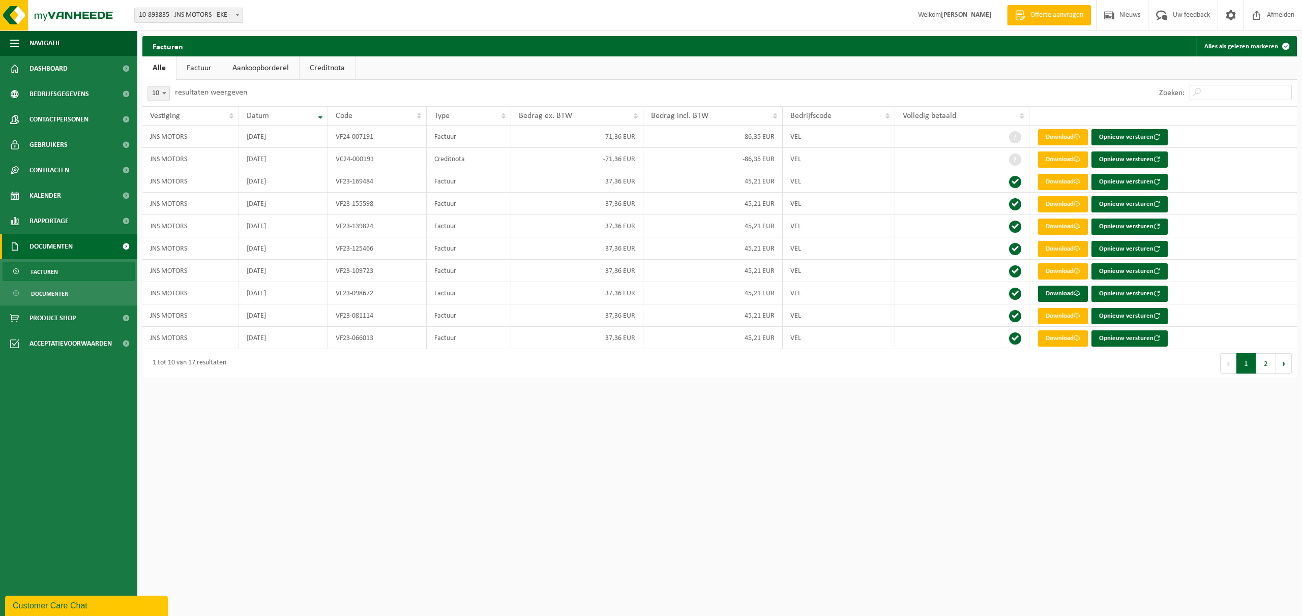 This screenshot has height=616, width=1302. Describe the element at coordinates (679, 116) in the screenshot. I see `span: Bedrag incl. BTW` at that location.